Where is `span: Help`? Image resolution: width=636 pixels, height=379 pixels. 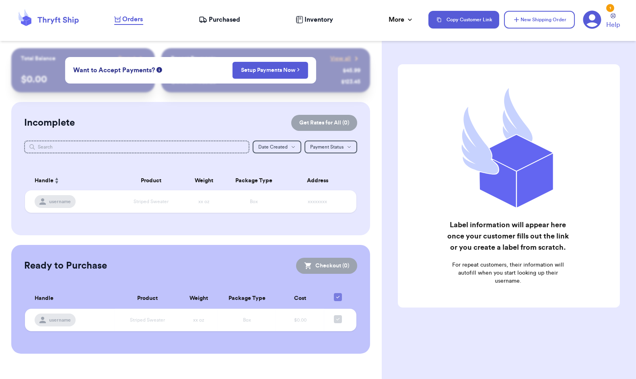
span: Help is located at coordinates (613, 25).